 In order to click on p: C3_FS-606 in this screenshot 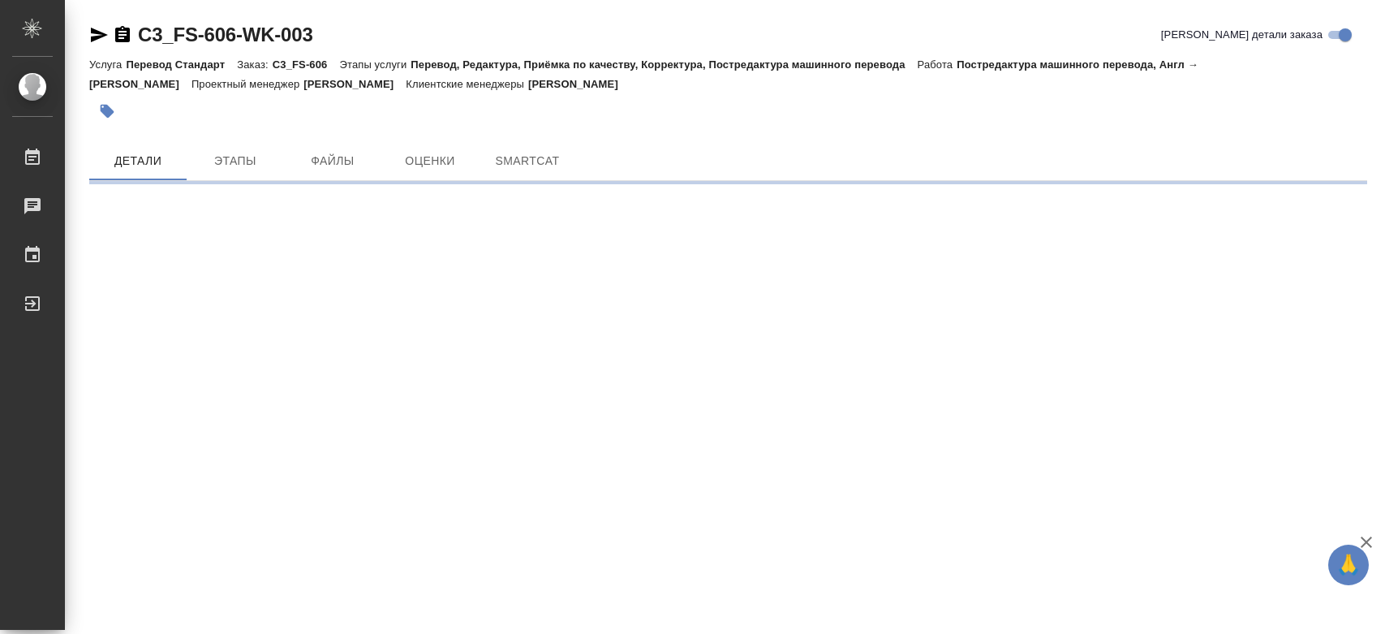, I will do `click(306, 64)`.